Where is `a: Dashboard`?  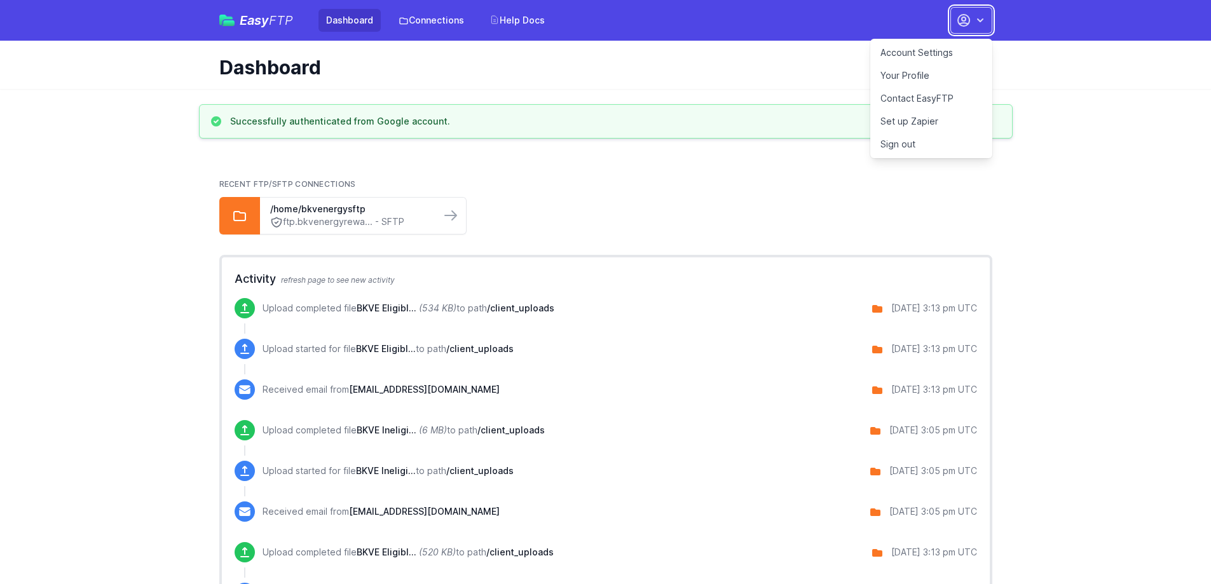
a: Dashboard is located at coordinates (350, 20).